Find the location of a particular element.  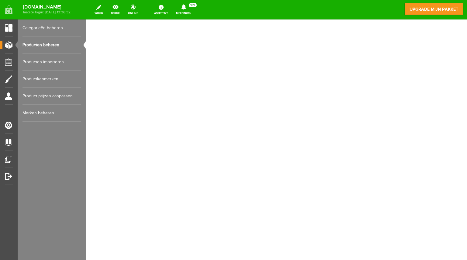

a: Producten beheren is located at coordinates (52, 45).